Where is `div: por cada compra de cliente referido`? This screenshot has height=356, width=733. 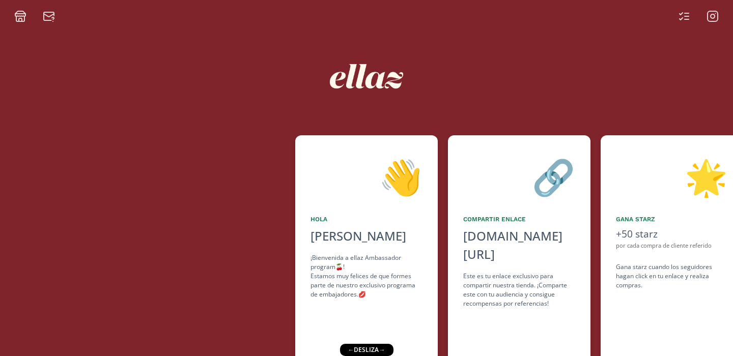 div: por cada compra de cliente referido is located at coordinates (672, 246).